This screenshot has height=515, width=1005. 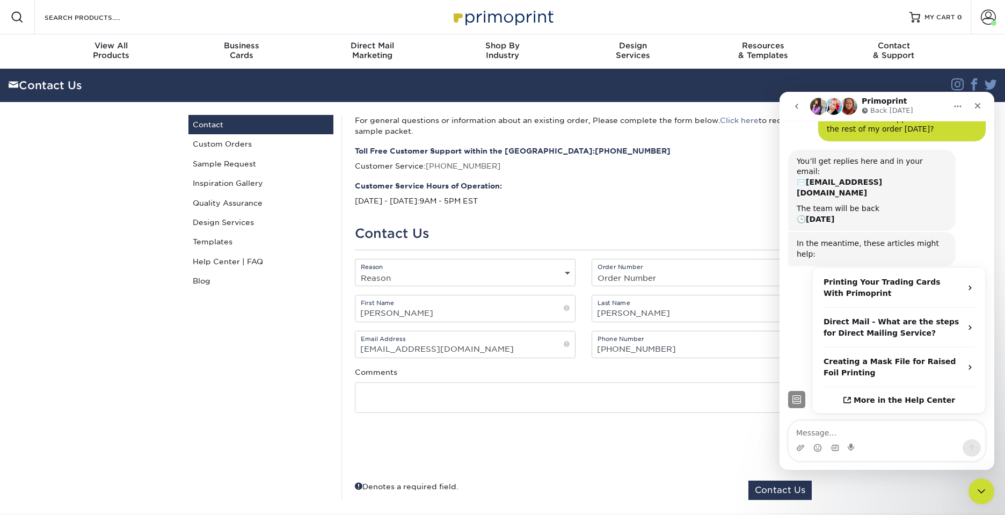 I want to click on a: Resources& Templates, so click(x=763, y=52).